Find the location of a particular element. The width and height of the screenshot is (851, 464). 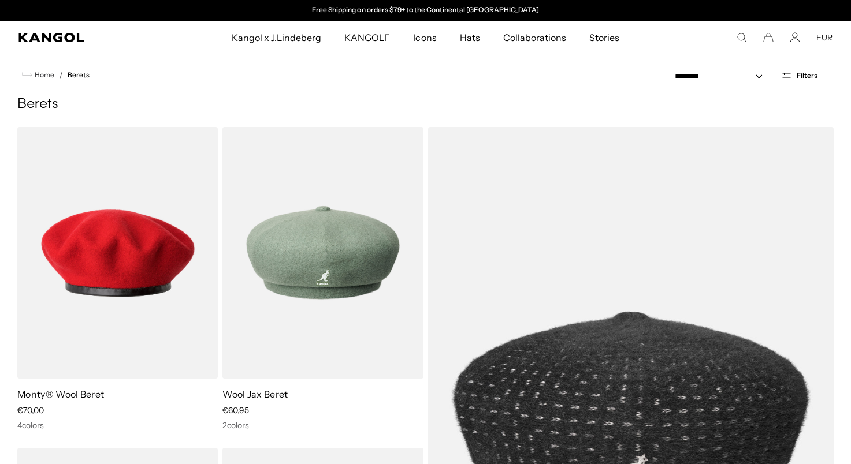

select: Sort by: Featured is located at coordinates (722, 76).